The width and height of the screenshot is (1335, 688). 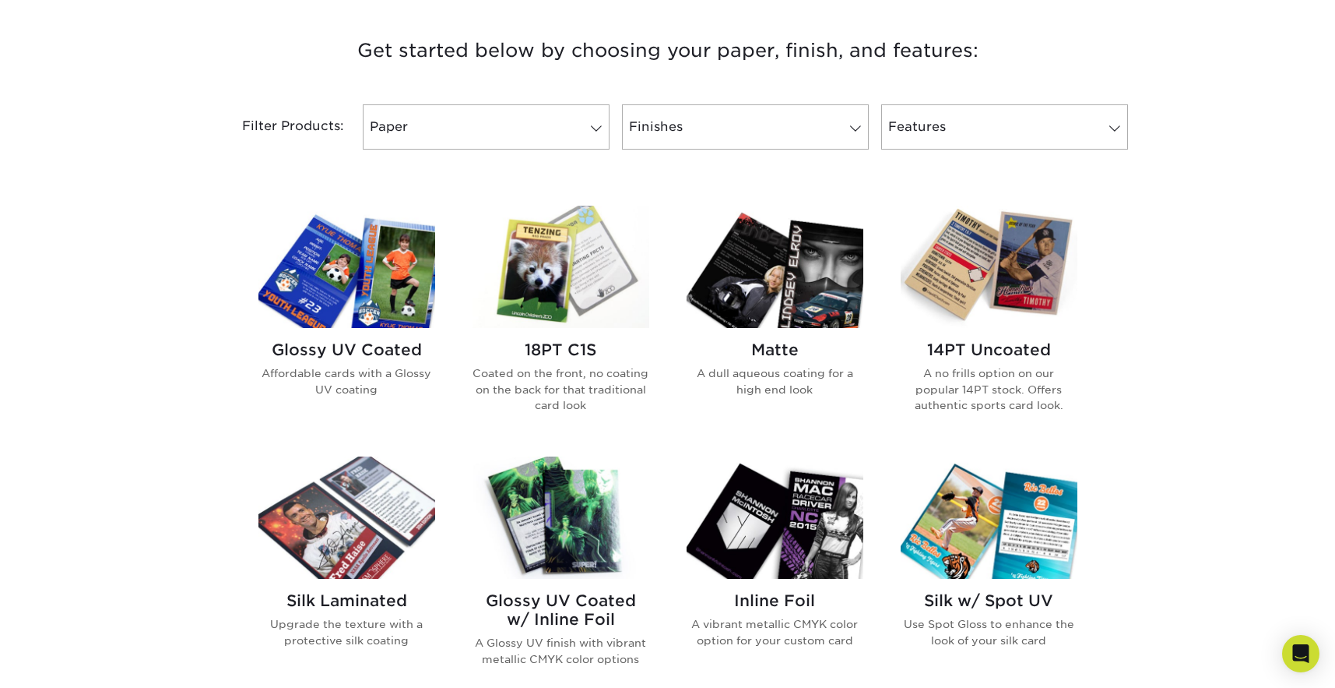 What do you see at coordinates (989, 266) in the screenshot?
I see `img: 14PT Uncoated Trading Cards` at bounding box center [989, 266].